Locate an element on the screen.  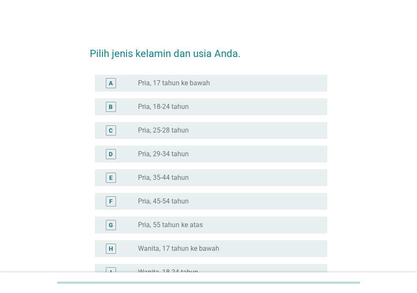
label: Pria, 18-24 tahun is located at coordinates (163, 107).